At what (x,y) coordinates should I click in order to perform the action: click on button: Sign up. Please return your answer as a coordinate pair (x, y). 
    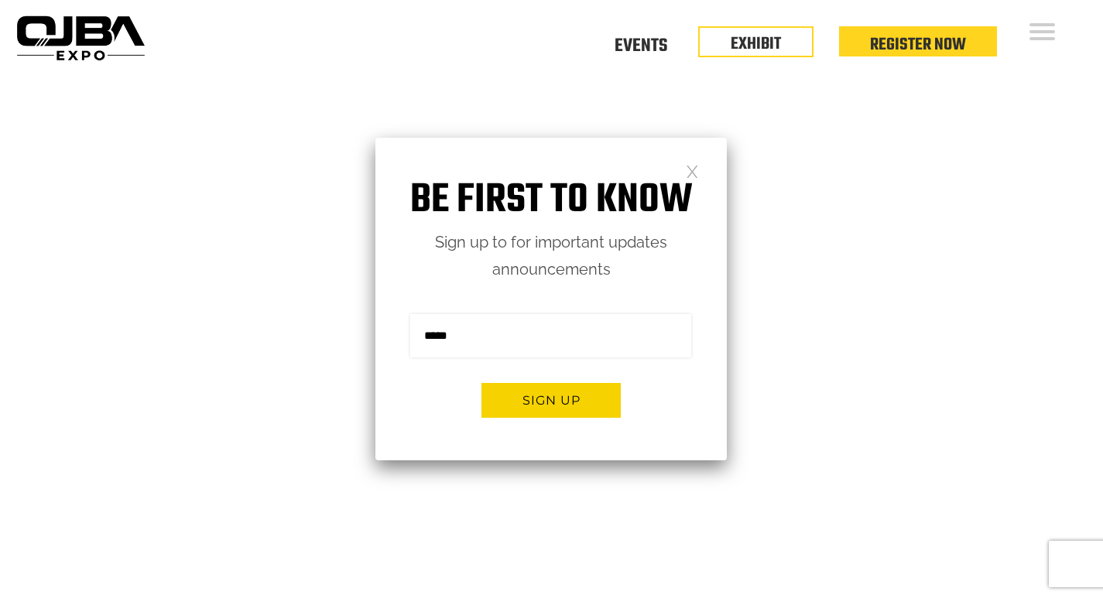
    Looking at the image, I should click on (551, 400).